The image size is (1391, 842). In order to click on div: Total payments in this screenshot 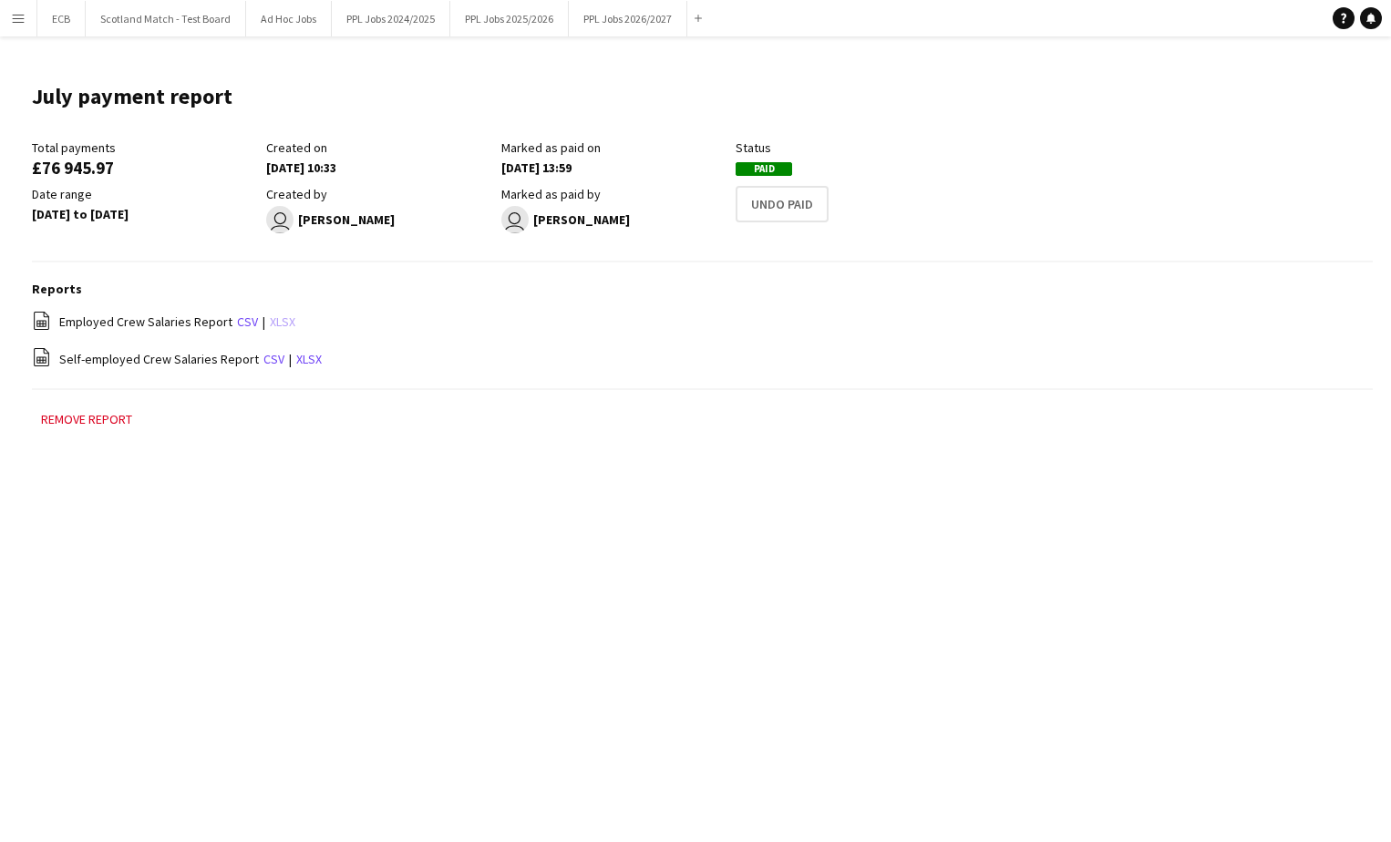, I will do `click(144, 148)`.